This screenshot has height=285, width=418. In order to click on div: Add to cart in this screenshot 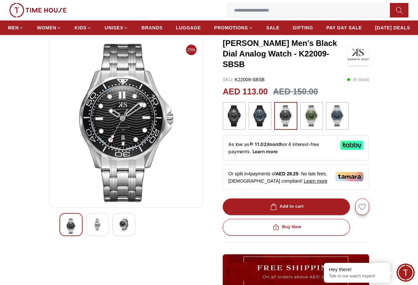, I will do `click(286, 206)`.